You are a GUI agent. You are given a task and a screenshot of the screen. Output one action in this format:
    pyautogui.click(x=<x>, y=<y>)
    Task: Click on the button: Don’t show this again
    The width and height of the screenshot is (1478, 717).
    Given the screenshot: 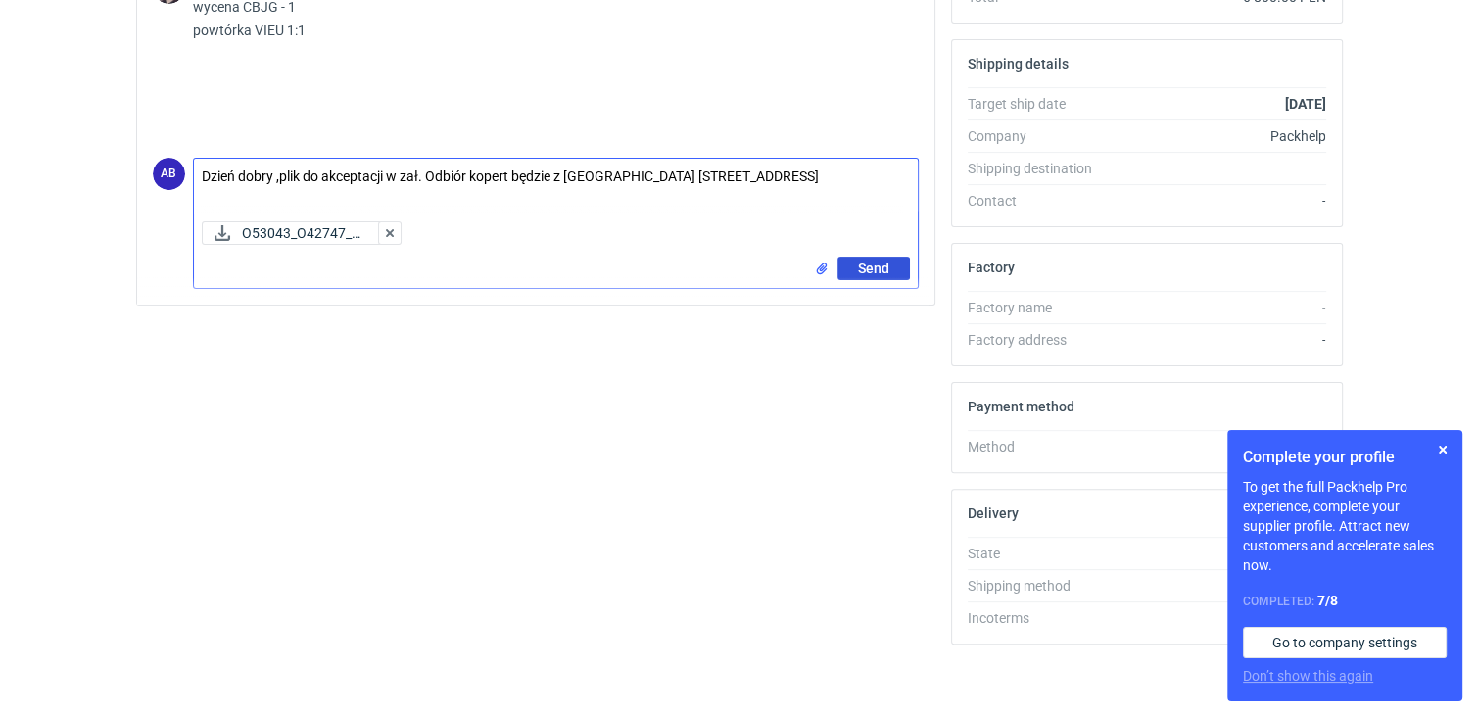 What is the action you would take?
    pyautogui.click(x=1307, y=676)
    